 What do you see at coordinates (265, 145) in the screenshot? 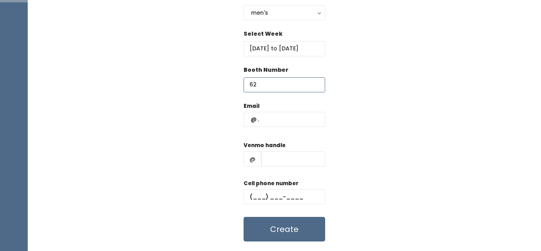
I see `label: Venmo handle` at bounding box center [265, 145].